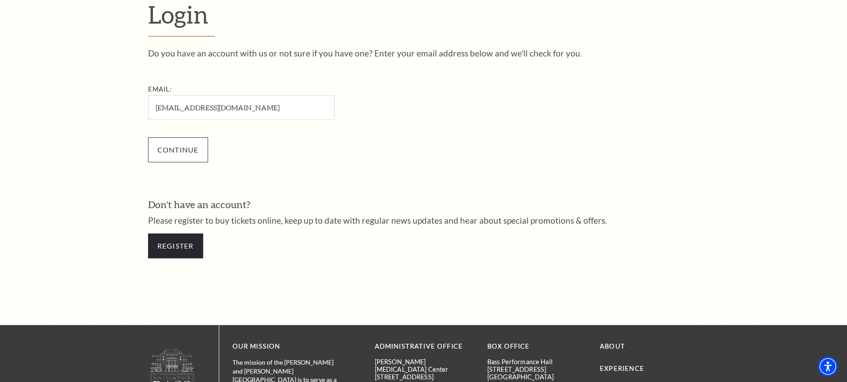 The image size is (847, 382). Describe the element at coordinates (160, 89) in the screenshot. I see `label: Email:` at that location.